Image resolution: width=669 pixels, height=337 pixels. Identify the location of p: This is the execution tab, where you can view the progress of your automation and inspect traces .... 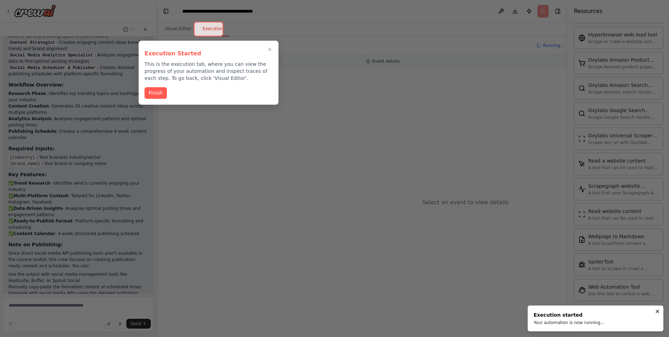
(209, 71).